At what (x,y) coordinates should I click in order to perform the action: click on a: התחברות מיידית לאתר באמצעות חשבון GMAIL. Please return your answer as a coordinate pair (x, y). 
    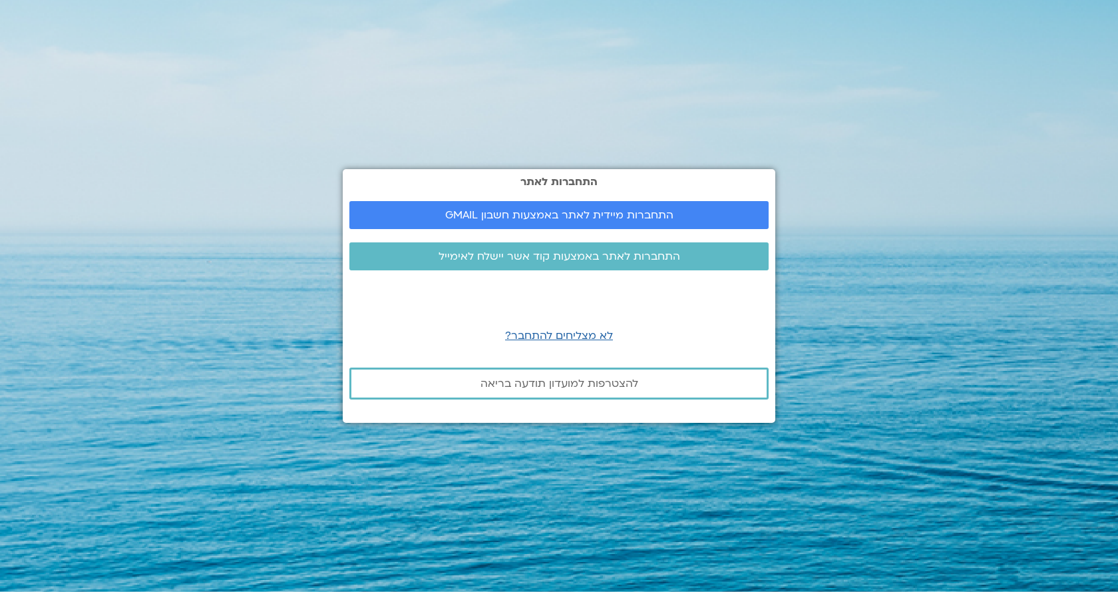
    Looking at the image, I should click on (559, 215).